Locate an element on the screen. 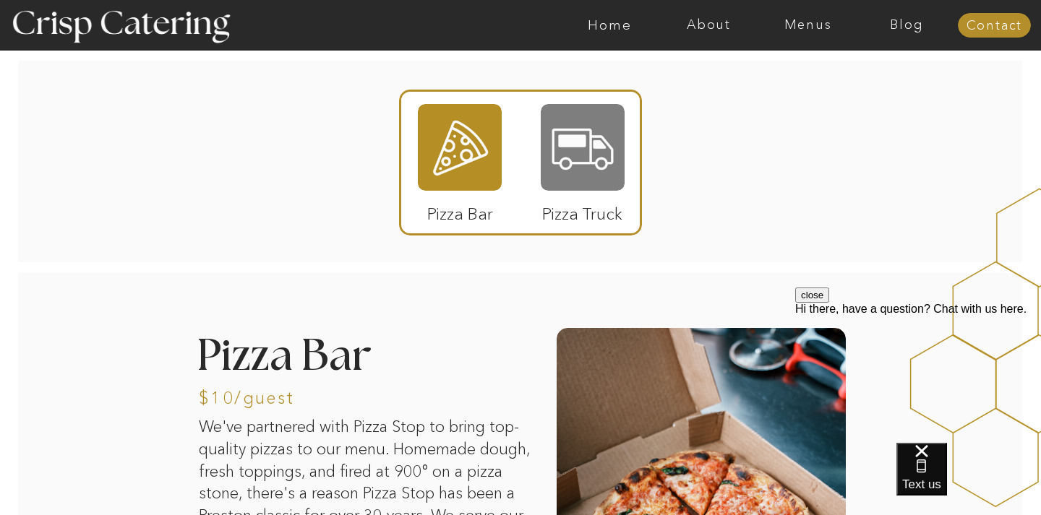 The image size is (1041, 515). h3: $10/guest is located at coordinates (302, 396).